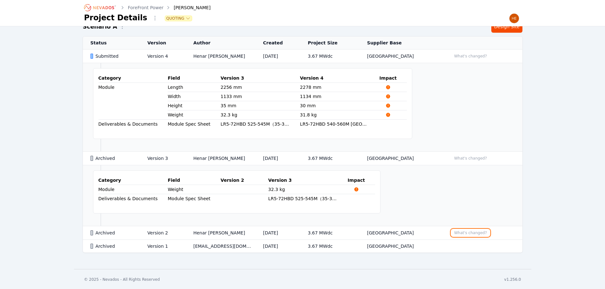 The width and height of the screenshot is (605, 289). Describe the element at coordinates (162, 233) in the screenshot. I see `td: Version 2` at that location.